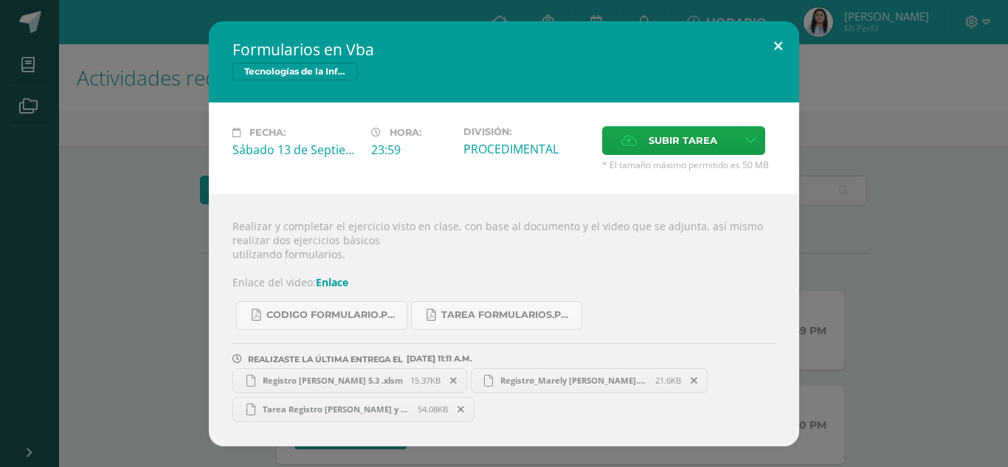  Describe the element at coordinates (295, 72) in the screenshot. I see `span: Tecnologías de la Información y Comunicación 5` at that location.